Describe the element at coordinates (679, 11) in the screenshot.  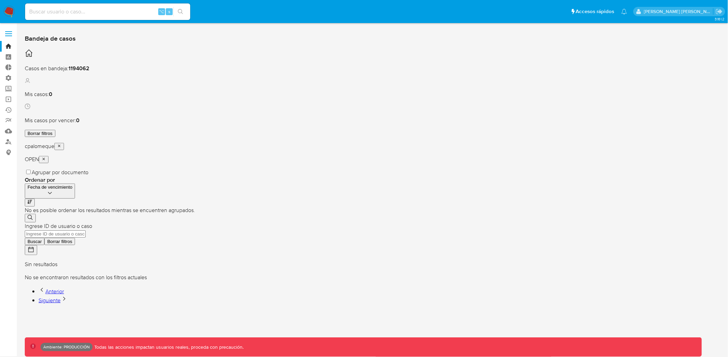
I see `p: christian.palomeque@mercadolibre.com.co` at that location.